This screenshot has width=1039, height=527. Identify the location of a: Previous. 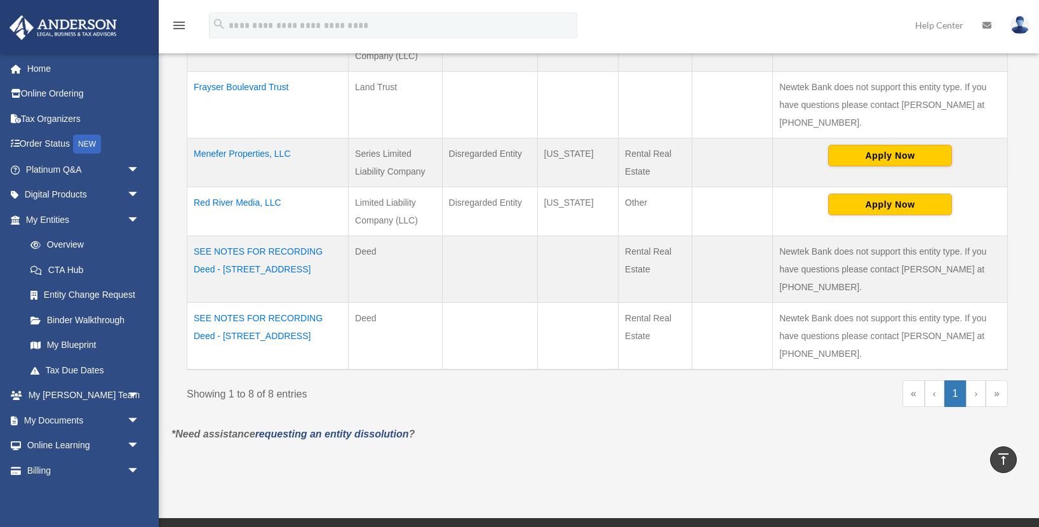
(934, 394).